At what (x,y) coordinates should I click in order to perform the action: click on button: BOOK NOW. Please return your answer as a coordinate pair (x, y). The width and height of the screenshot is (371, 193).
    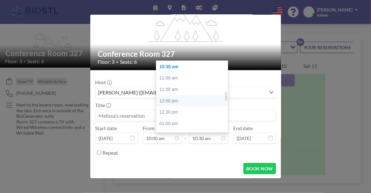
    Looking at the image, I should click on (259, 168).